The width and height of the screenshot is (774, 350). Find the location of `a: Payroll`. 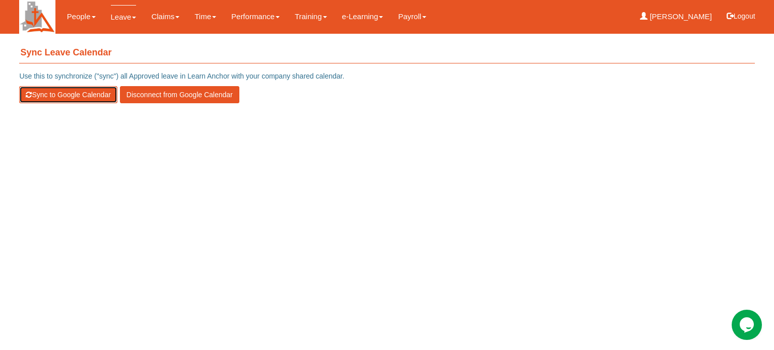

a: Payroll is located at coordinates (412, 17).